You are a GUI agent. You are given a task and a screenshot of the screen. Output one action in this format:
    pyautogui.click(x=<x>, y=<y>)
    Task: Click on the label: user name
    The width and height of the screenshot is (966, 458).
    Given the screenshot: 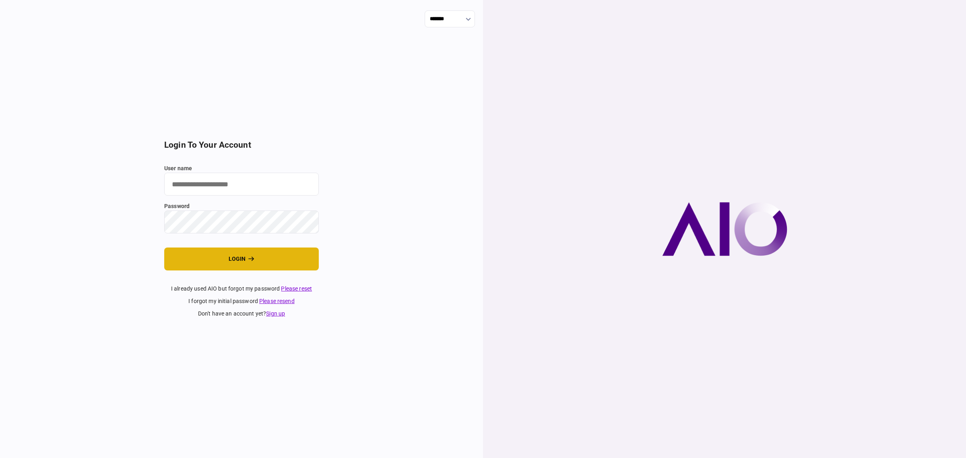 What is the action you would take?
    pyautogui.click(x=241, y=168)
    